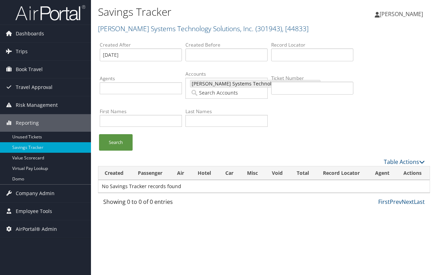 This screenshot has height=275, width=437. Describe the element at coordinates (50, 13) in the screenshot. I see `img: airportal-logo.png` at that location.